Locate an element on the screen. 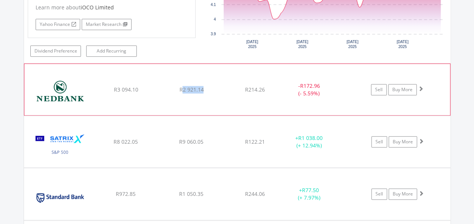  div: Learn more about is located at coordinates (112, 7).